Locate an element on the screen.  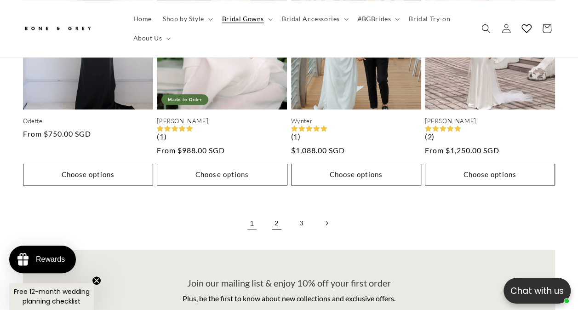
a: Next page is located at coordinates (326, 223).